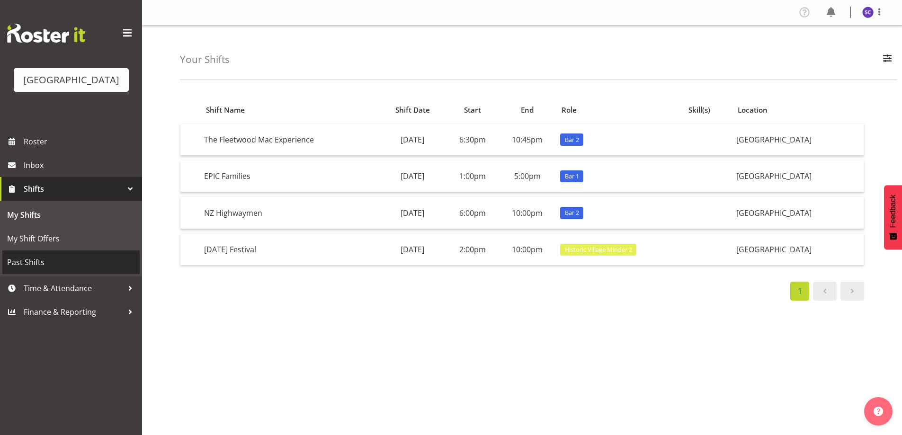 The width and height of the screenshot is (902, 435). Describe the element at coordinates (289, 213) in the screenshot. I see `td: NZ Highwaymen` at that location.